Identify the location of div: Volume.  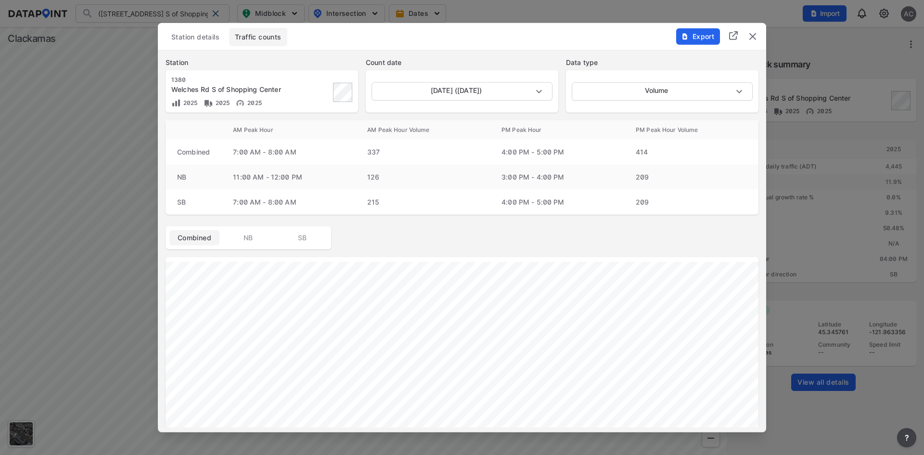
(662, 91).